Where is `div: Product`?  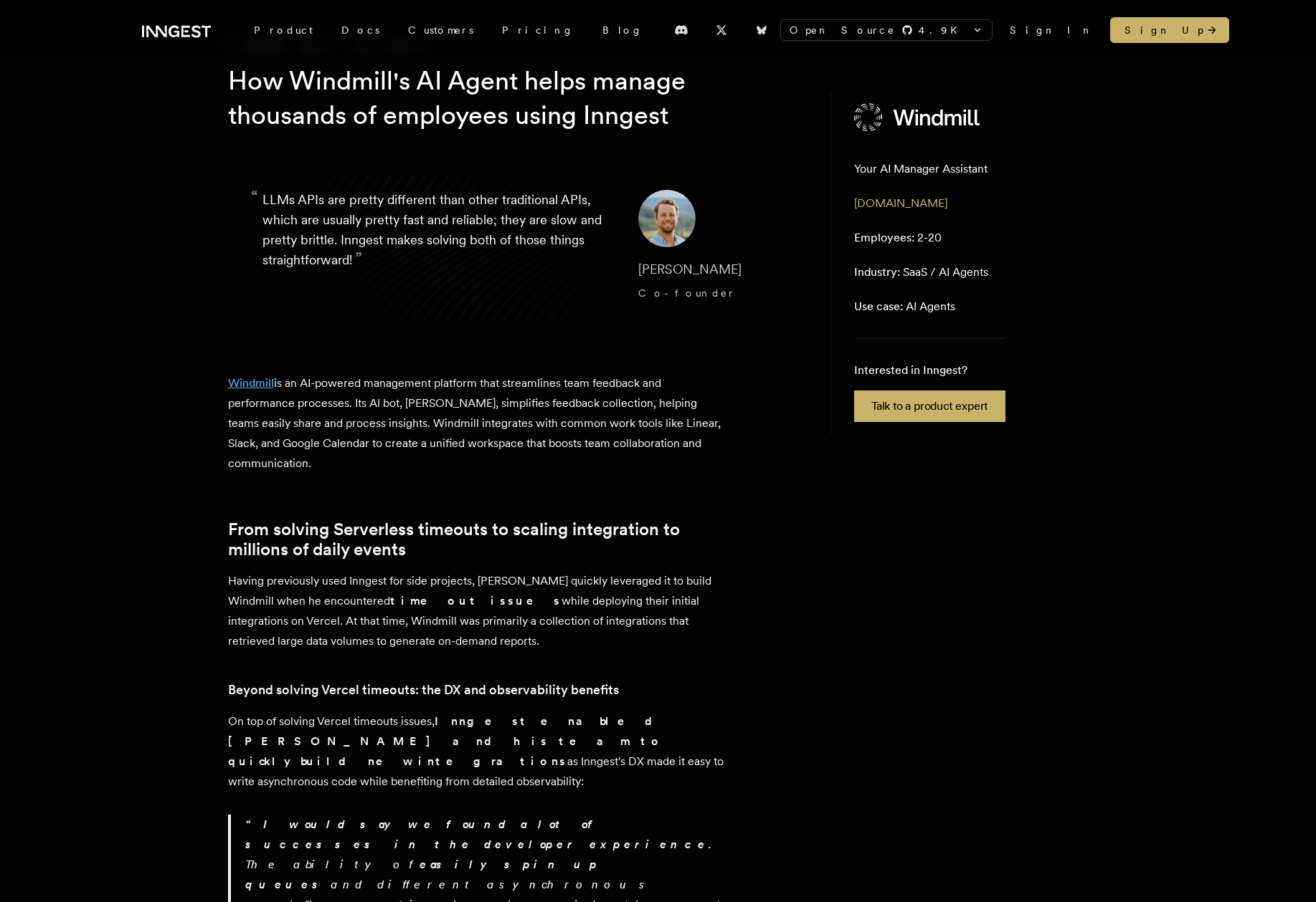
div: Product is located at coordinates (283, 30).